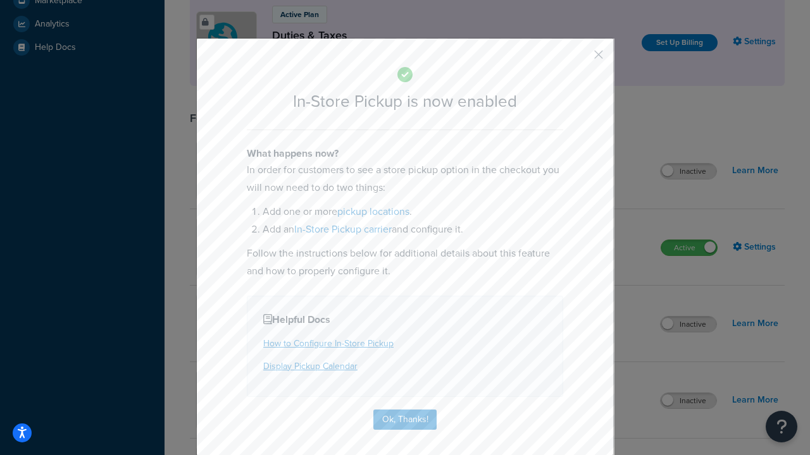 The image size is (810, 455). Describe the element at coordinates (405, 154) in the screenshot. I see `h4: What happens now?` at that location.